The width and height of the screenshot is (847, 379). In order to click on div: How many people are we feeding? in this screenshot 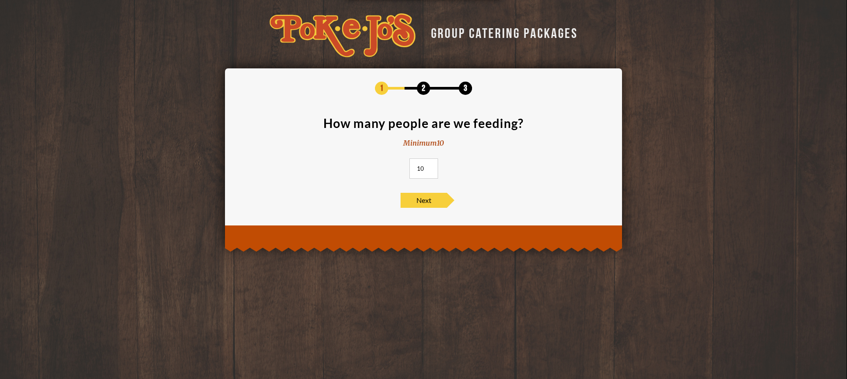, I will do `click(424, 123)`.